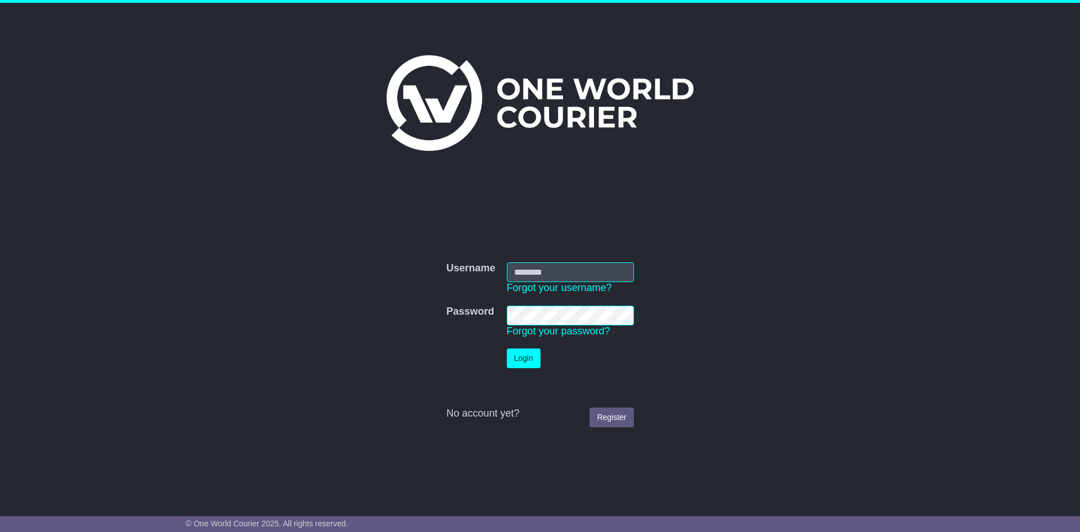  Describe the element at coordinates (540, 103) in the screenshot. I see `img: One World` at that location.